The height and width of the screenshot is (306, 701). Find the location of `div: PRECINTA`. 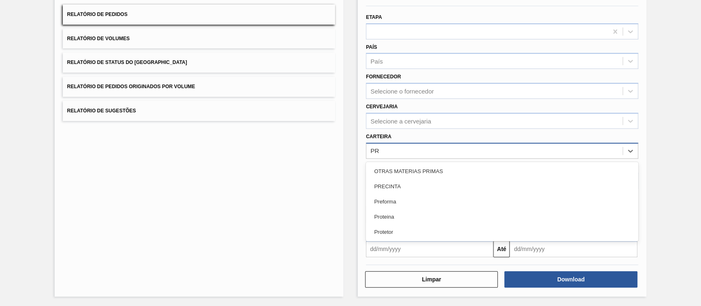

div: PRECINTA is located at coordinates (502, 186).